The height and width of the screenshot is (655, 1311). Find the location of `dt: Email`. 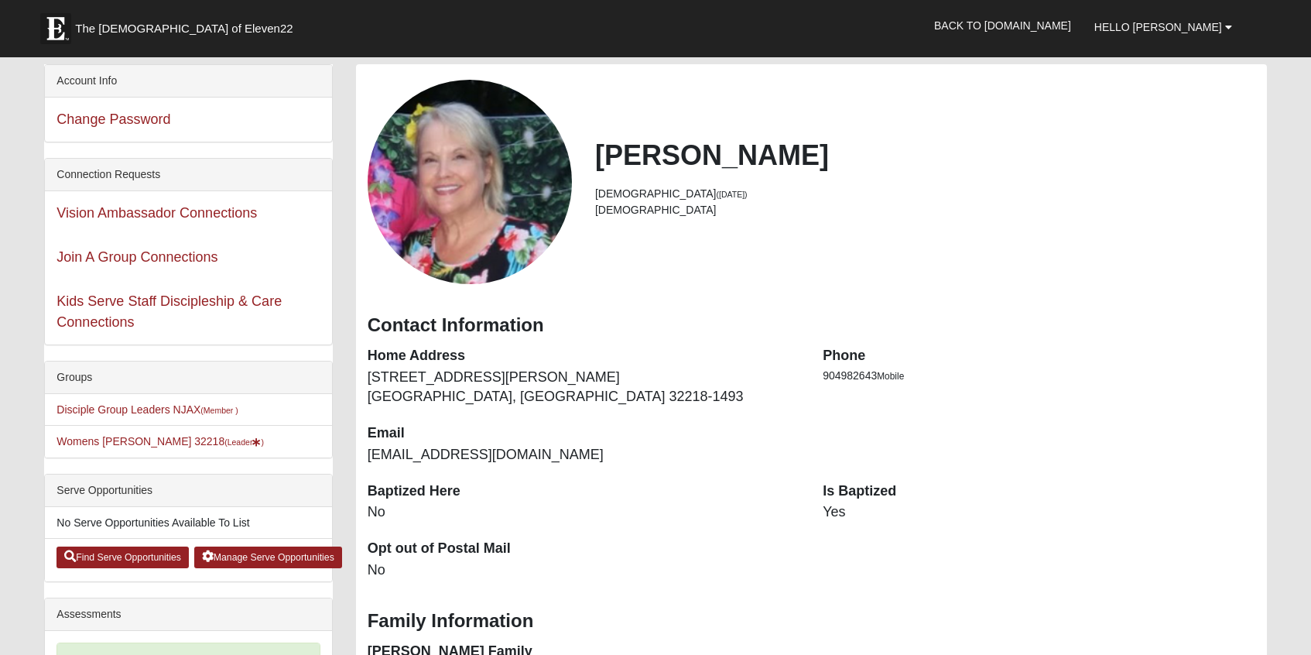

dt: Email is located at coordinates (584, 434).